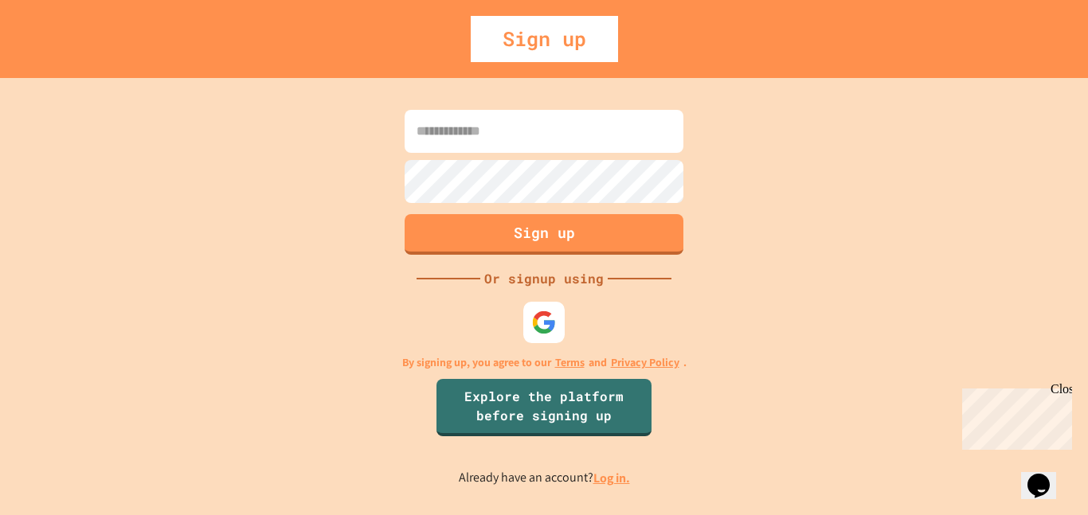  Describe the element at coordinates (544, 408) in the screenshot. I see `a: Explore the platform before signing up` at that location.